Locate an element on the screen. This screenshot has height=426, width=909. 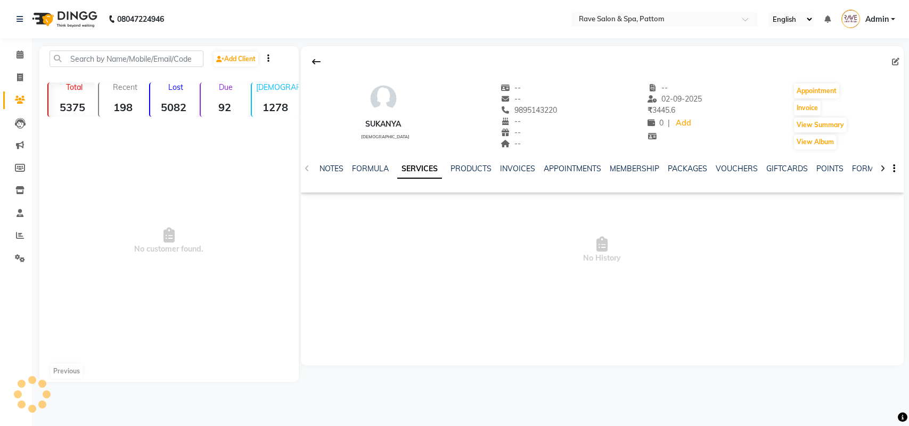
strong: 198 is located at coordinates (122, 107).